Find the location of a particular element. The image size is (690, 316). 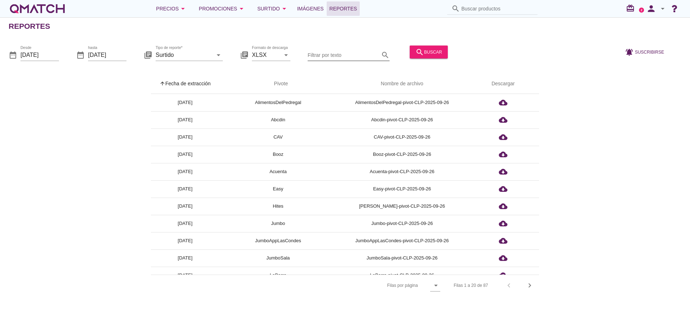

h2: Reportes is located at coordinates (29, 26).